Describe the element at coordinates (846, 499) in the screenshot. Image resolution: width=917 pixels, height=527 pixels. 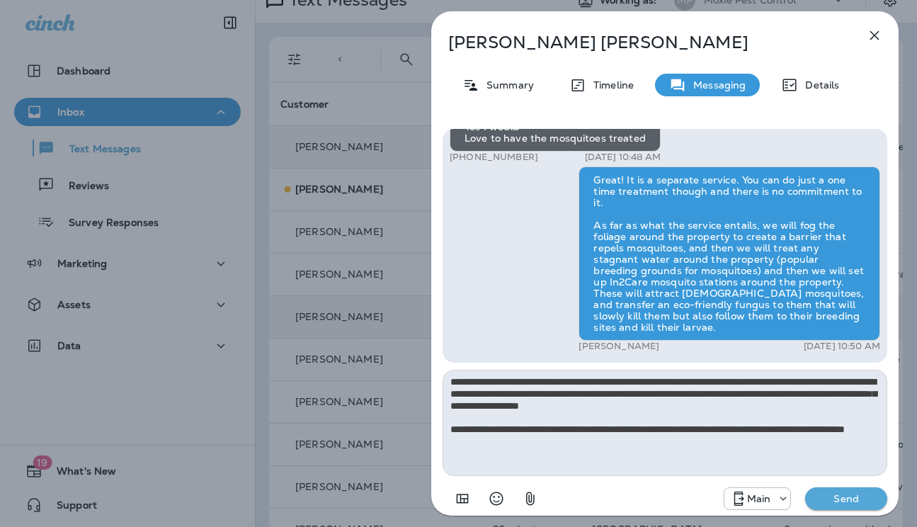
I see `button: Send` at that location.